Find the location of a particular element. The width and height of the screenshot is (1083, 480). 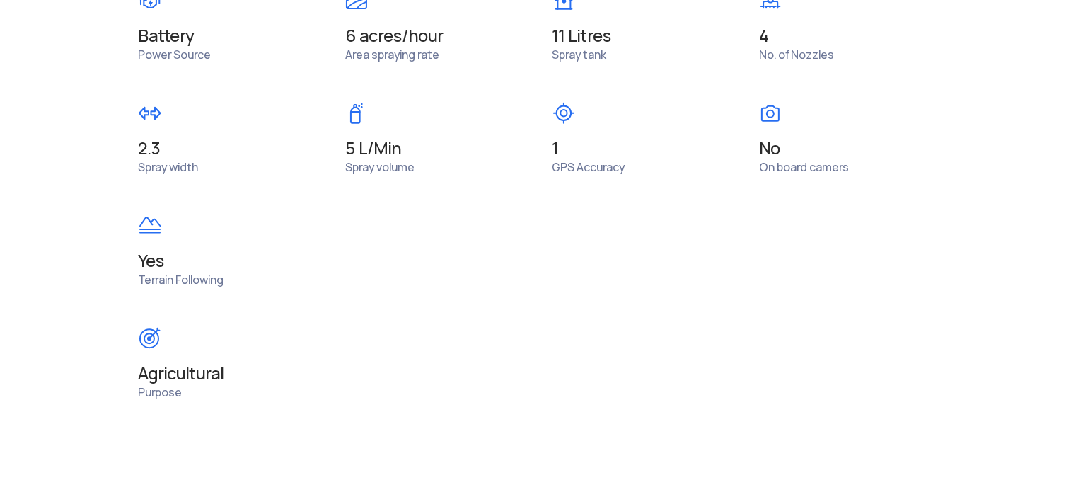

span: 11 Litres is located at coordinates (645, 36).